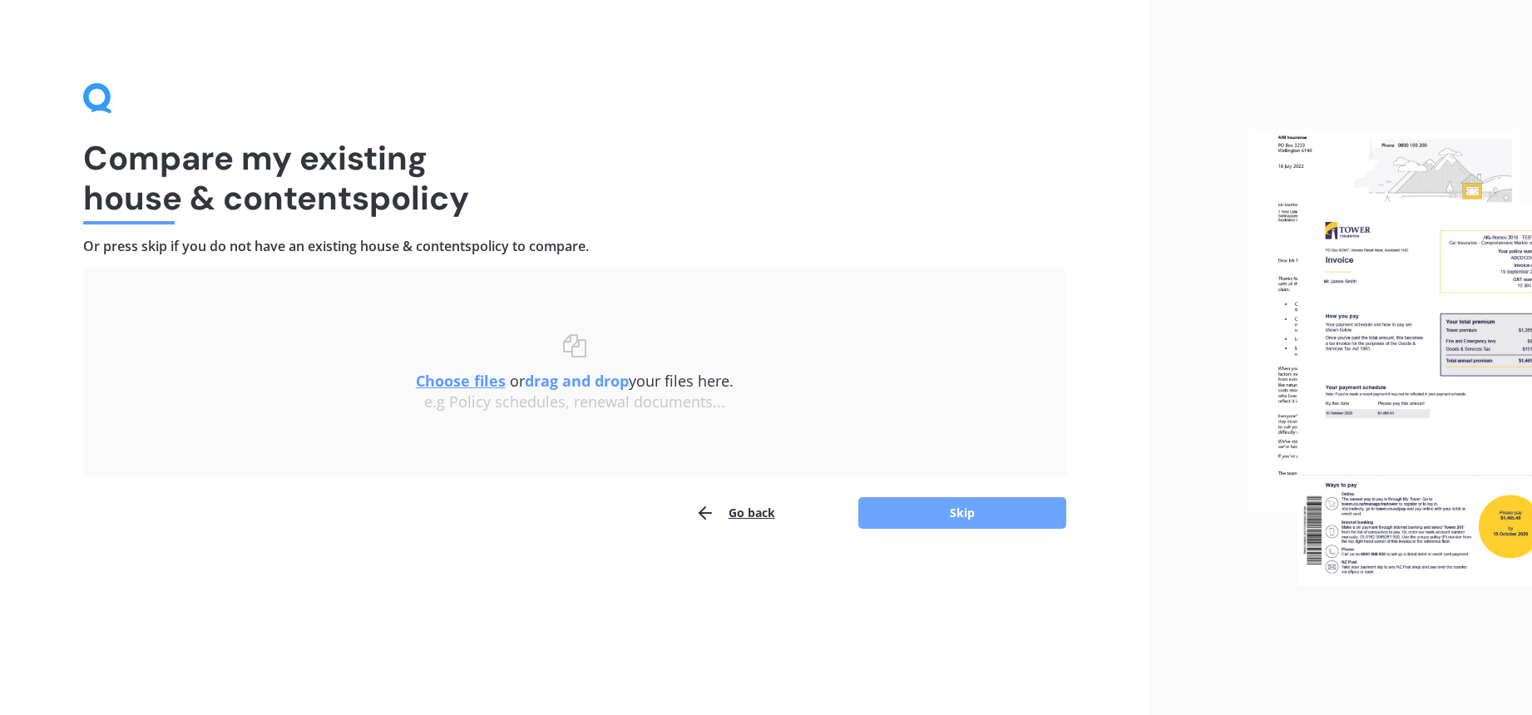 Image resolution: width=1532 pixels, height=715 pixels. What do you see at coordinates (576, 381) in the screenshot?
I see `b: drag and drop` at bounding box center [576, 381].